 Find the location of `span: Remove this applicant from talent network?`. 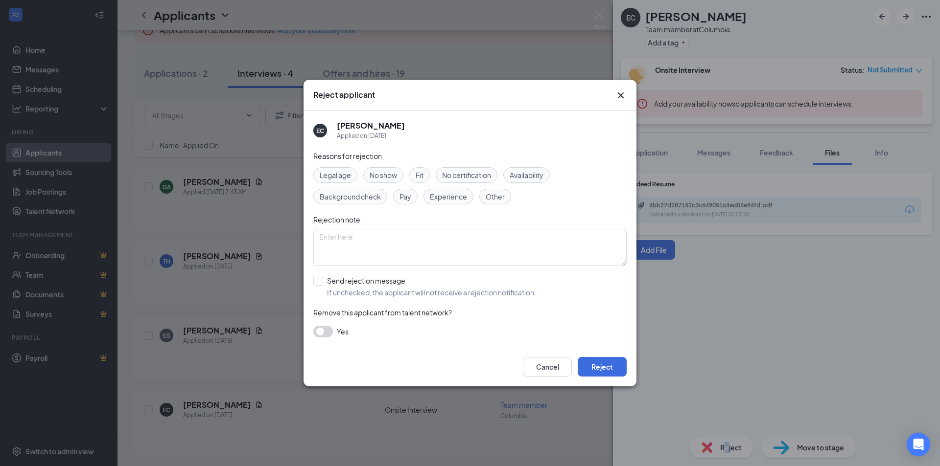

span: Remove this applicant from talent network? is located at coordinates (382, 313).